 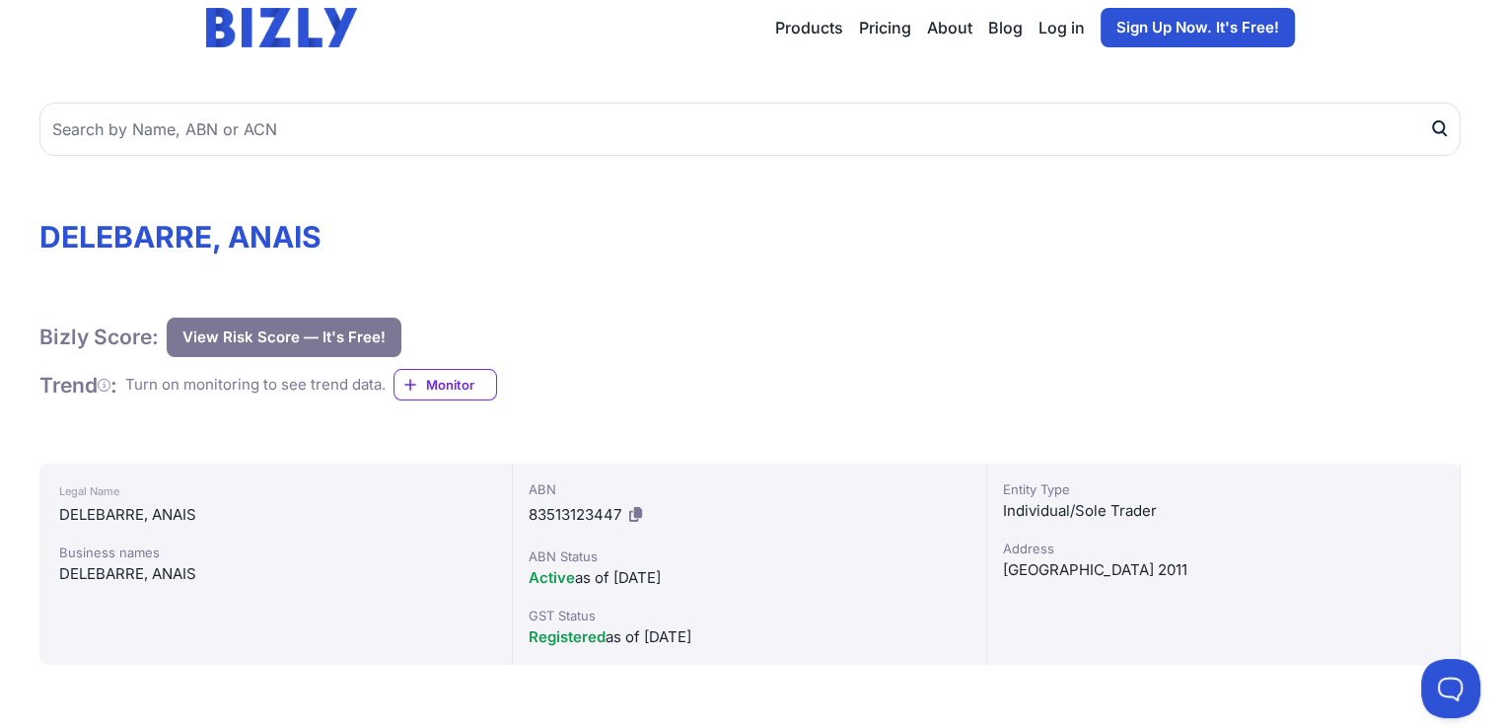 I want to click on div: Turn on monitoring to see trend data., so click(x=255, y=385).